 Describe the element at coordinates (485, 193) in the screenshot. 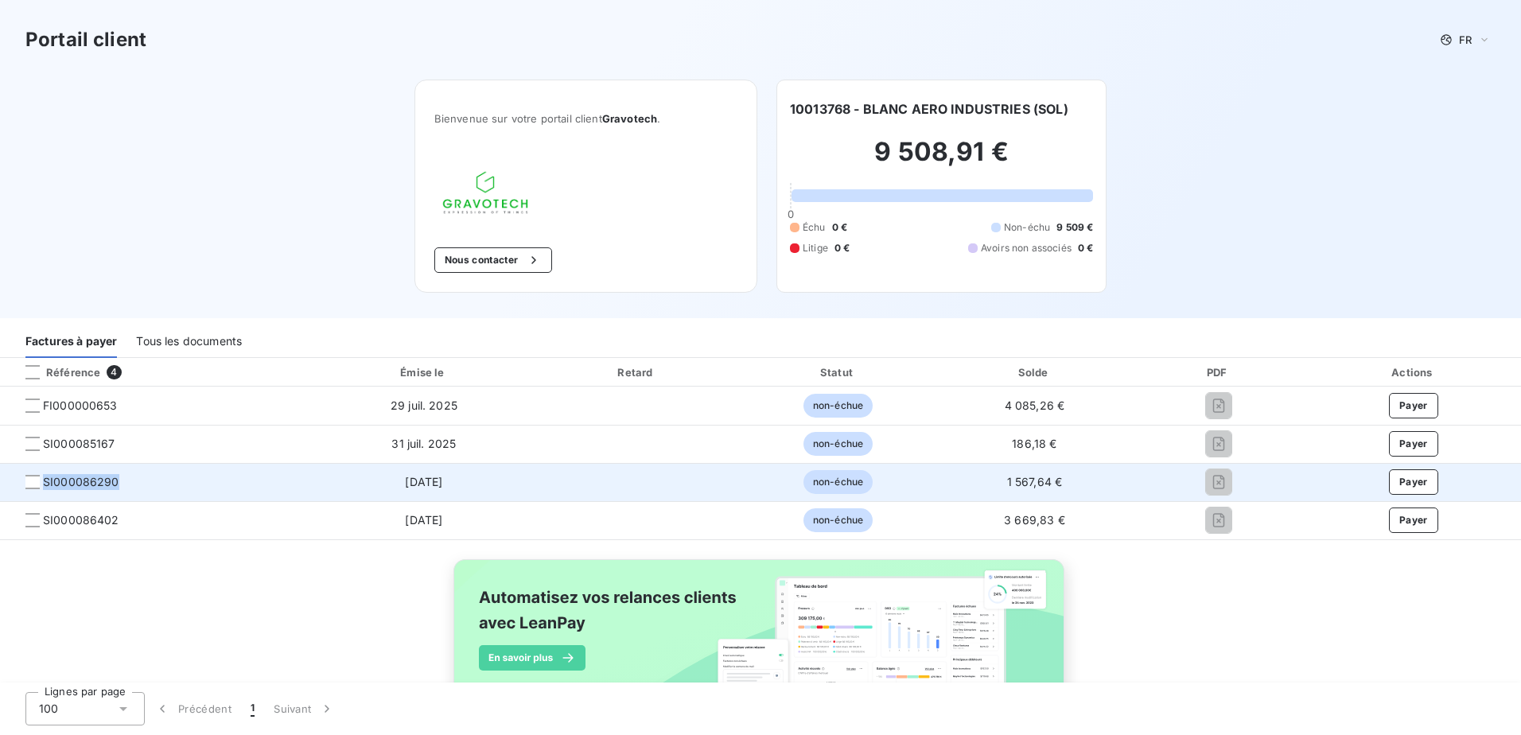

I see `img: Company logo` at that location.